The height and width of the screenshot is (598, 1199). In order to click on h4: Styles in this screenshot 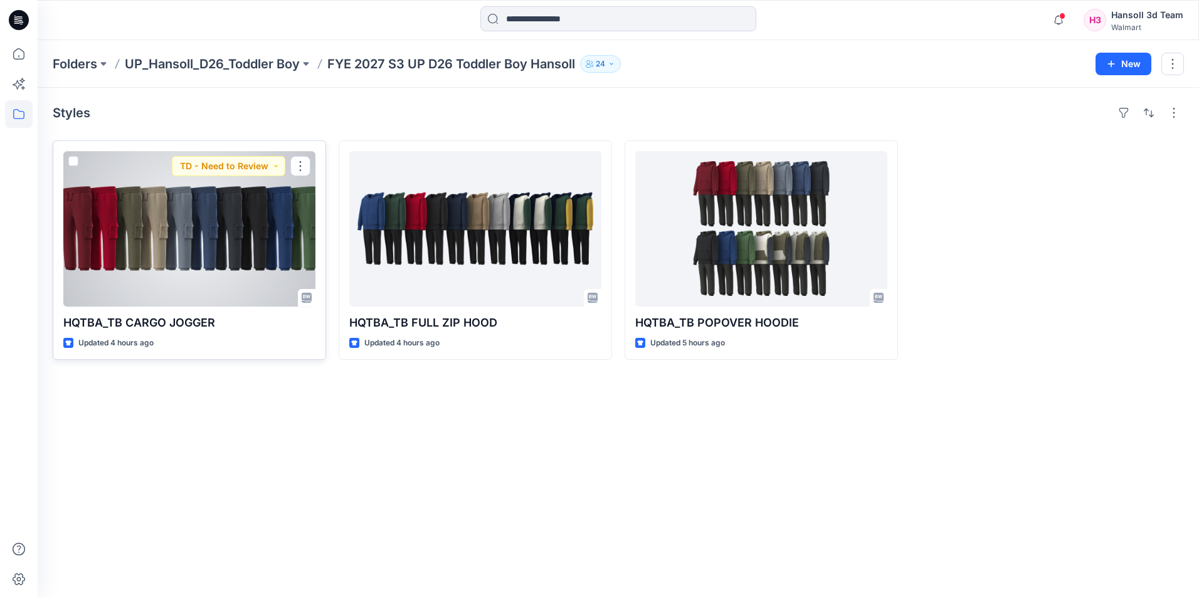, I will do `click(71, 113)`.